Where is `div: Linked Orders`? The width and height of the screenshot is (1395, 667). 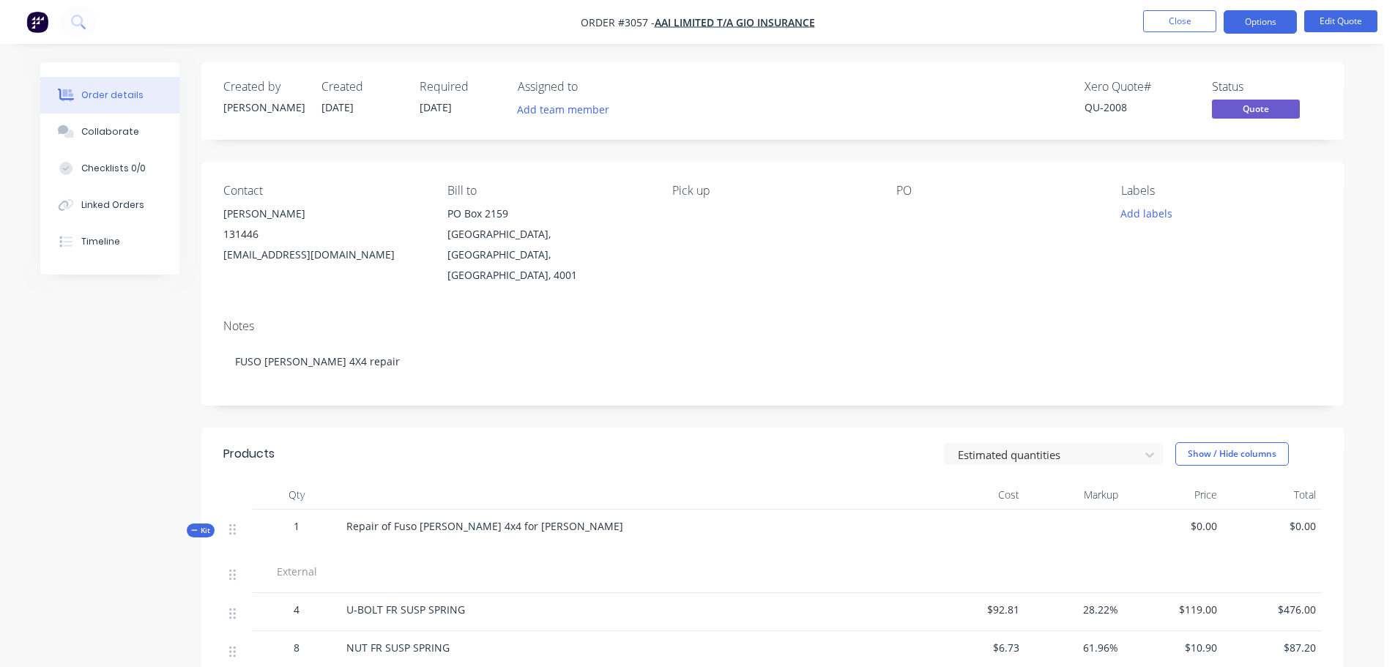
div: Linked Orders is located at coordinates (113, 205).